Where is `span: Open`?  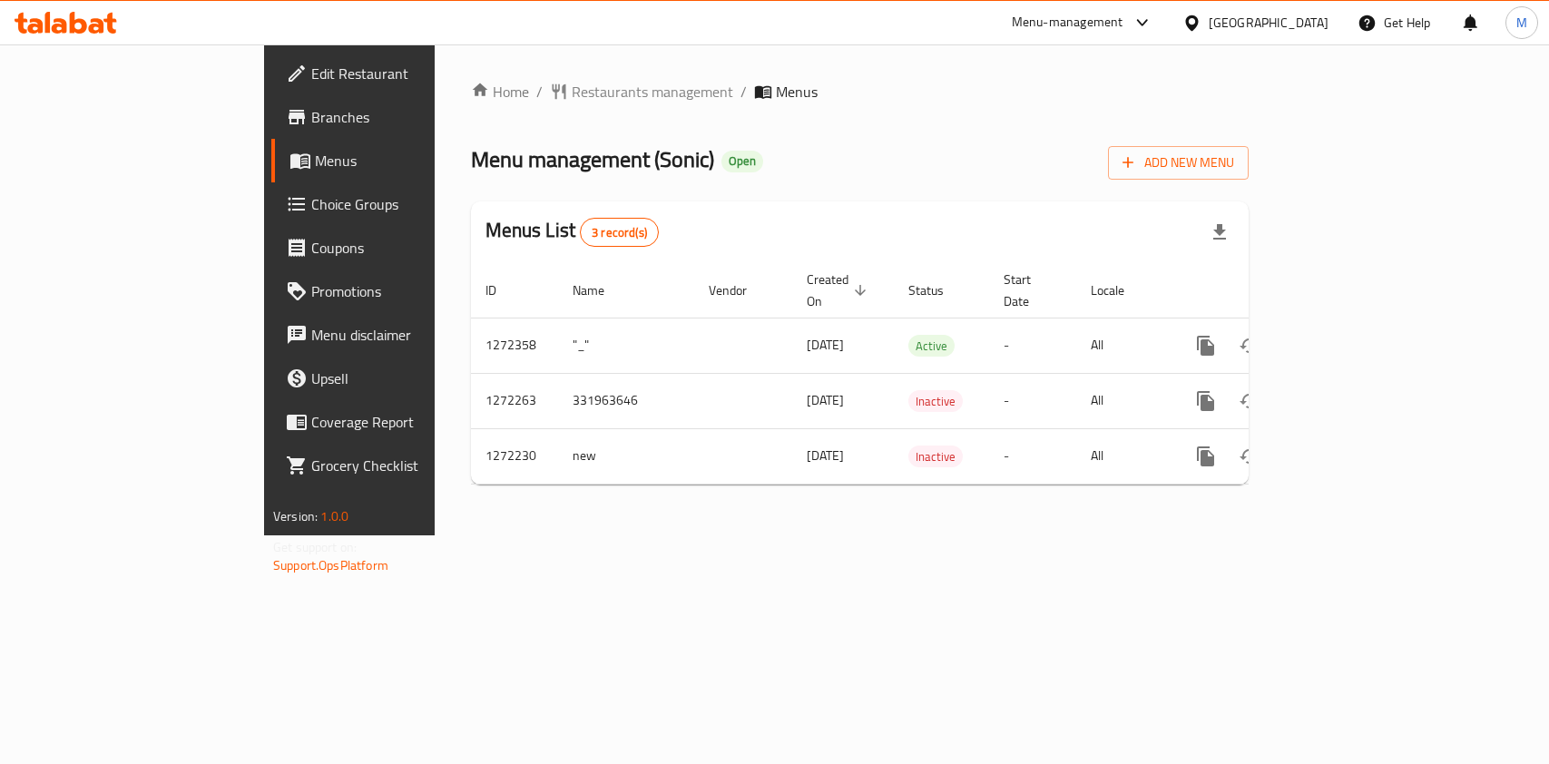 span: Open is located at coordinates (742, 161).